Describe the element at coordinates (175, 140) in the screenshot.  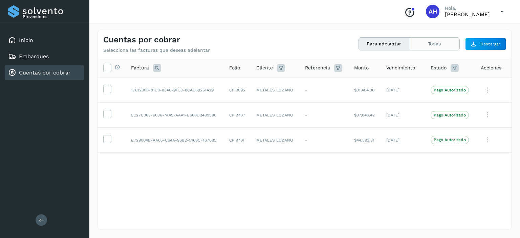
I see `td: E729004B-AA05-C64A-96B2-5168CF167685` at that location.